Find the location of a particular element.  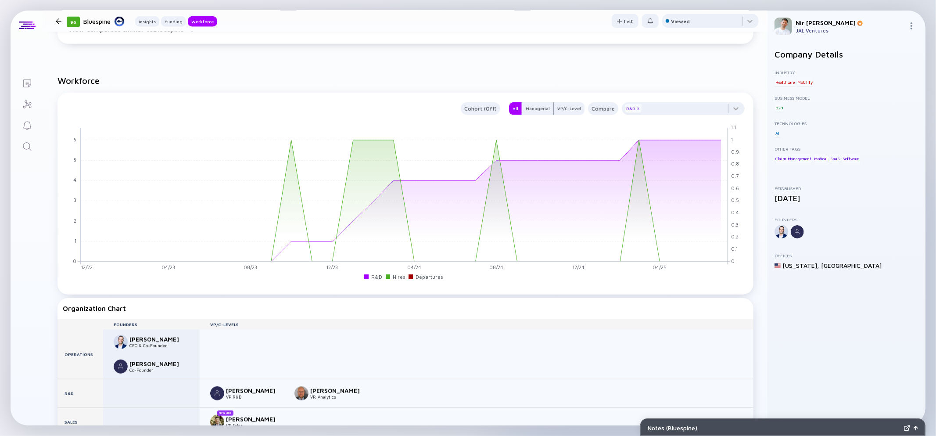

div: Software is located at coordinates (851, 158).